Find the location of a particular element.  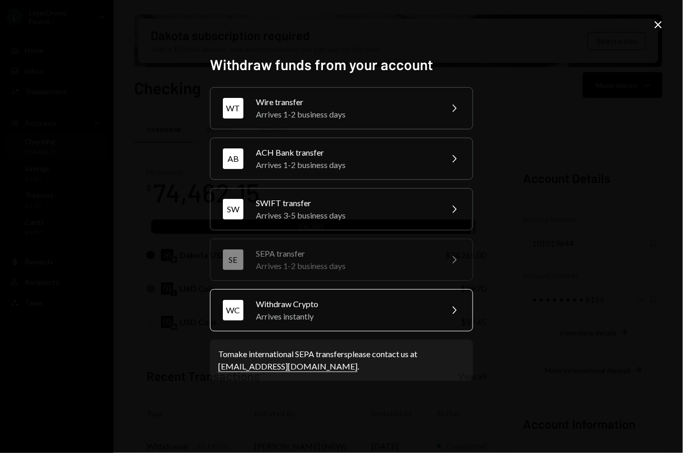

button: WCWithdraw CryptoArrives instantly is located at coordinates (341, 311).